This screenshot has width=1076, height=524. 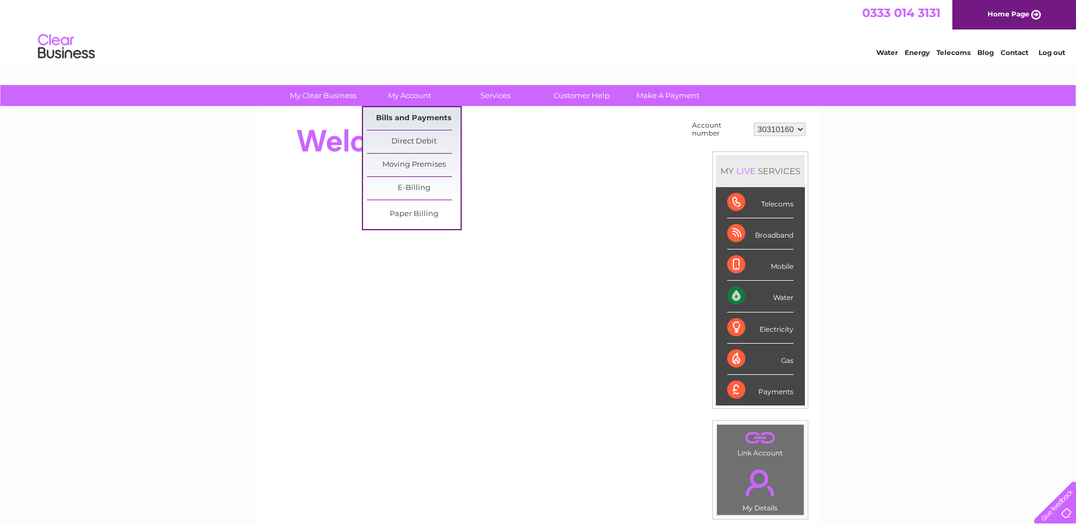 What do you see at coordinates (902, 12) in the screenshot?
I see `a: 0333 014 3131` at bounding box center [902, 12].